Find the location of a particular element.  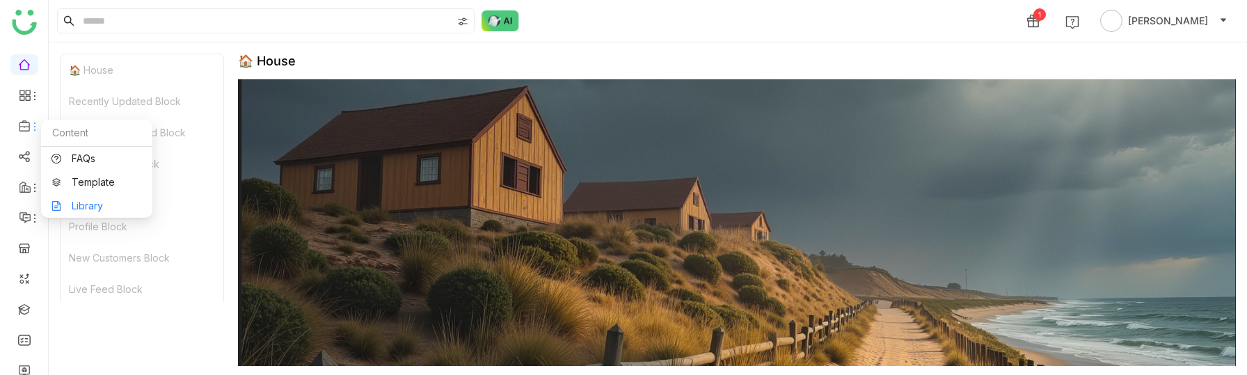

a: FAQs is located at coordinates (97, 159).